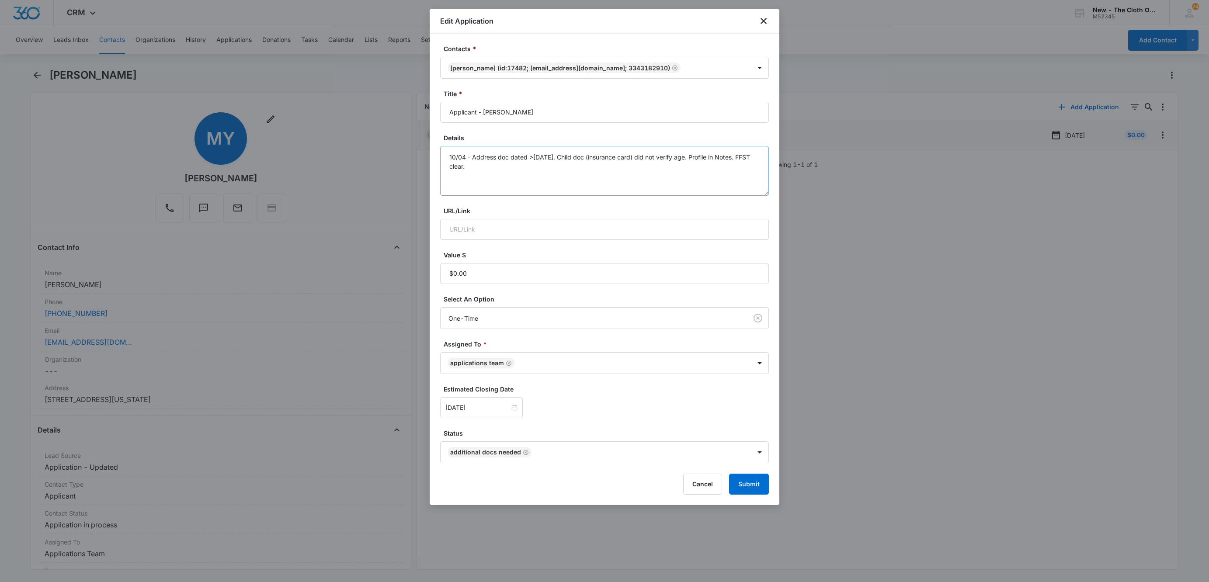 Image resolution: width=1209 pixels, height=582 pixels. What do you see at coordinates (477, 363) in the screenshot?
I see `div: Applications Team` at bounding box center [477, 363].